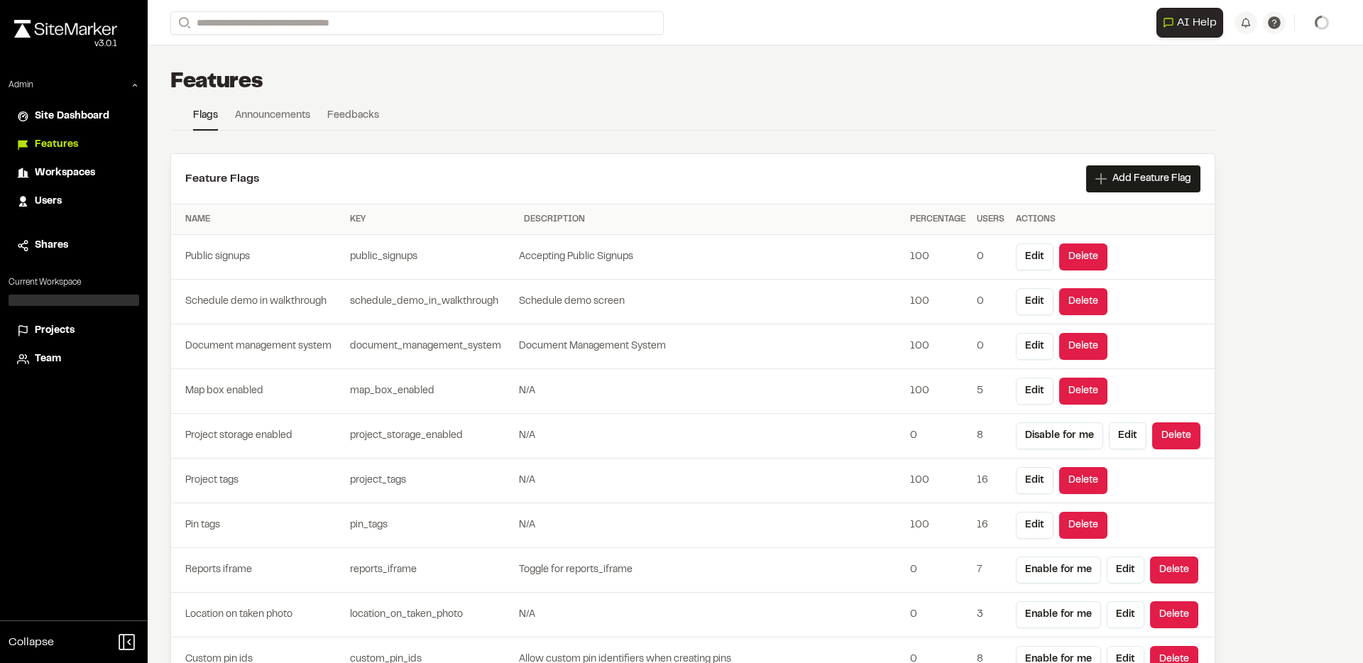  I want to click on span: Collapse, so click(31, 642).